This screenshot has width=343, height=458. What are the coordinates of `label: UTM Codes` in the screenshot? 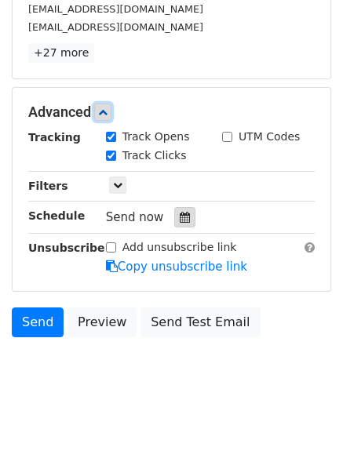 It's located at (269, 137).